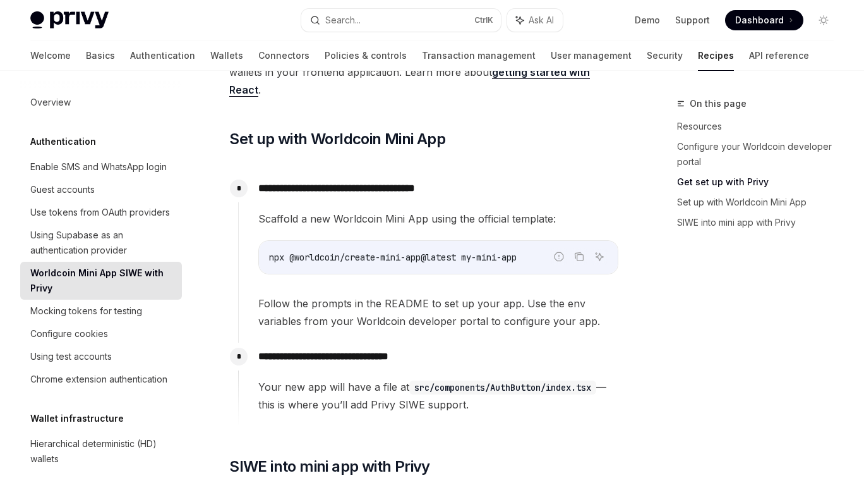 This screenshot has height=478, width=864. Describe the element at coordinates (162, 56) in the screenshot. I see `a: Authentication` at that location.